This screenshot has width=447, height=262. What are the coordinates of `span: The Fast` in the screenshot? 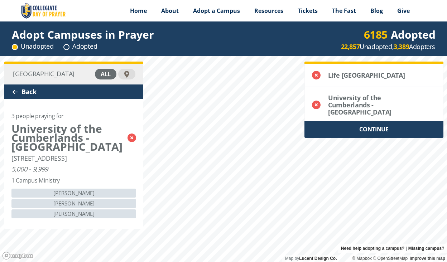 It's located at (344, 11).